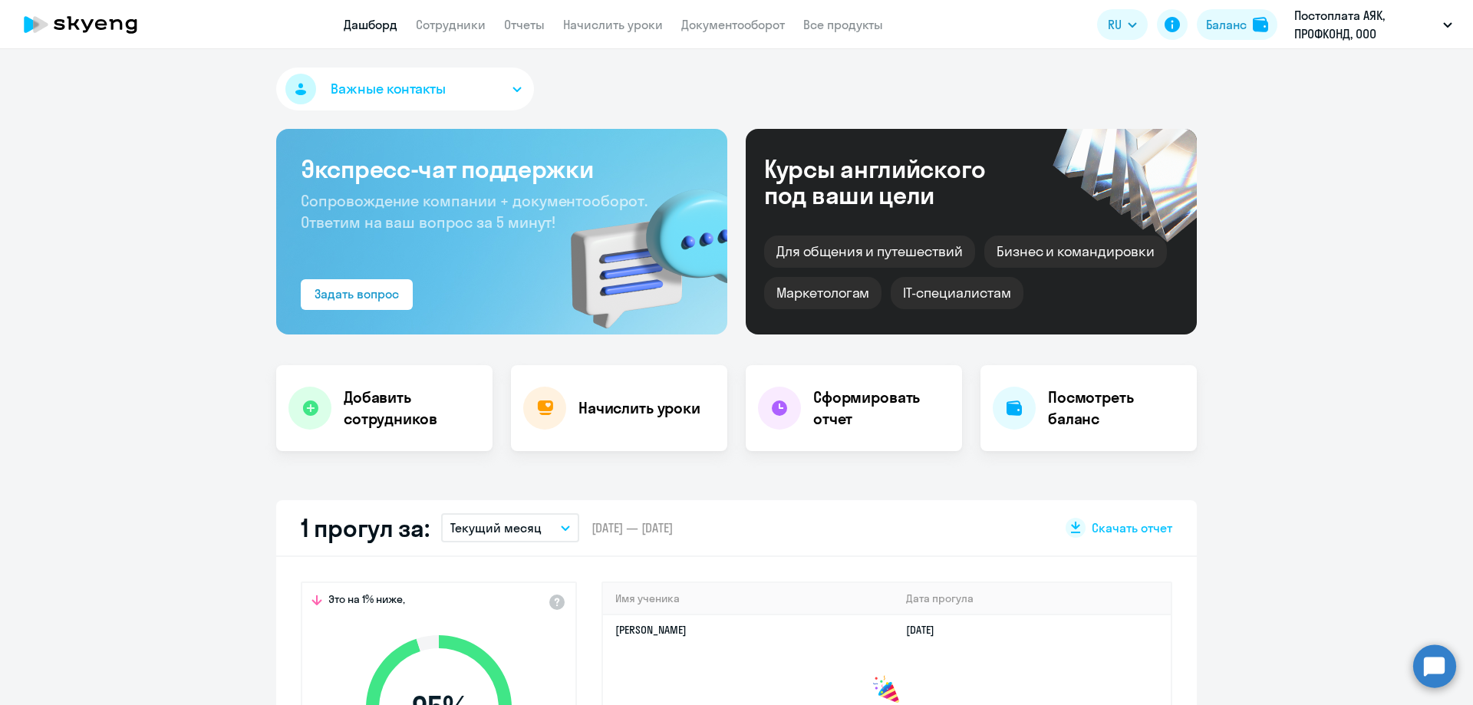 Image resolution: width=1473 pixels, height=705 pixels. What do you see at coordinates (1366, 25) in the screenshot?
I see `p: Постоплата АЯК, ПРОФКОНД, ООО` at bounding box center [1366, 25].